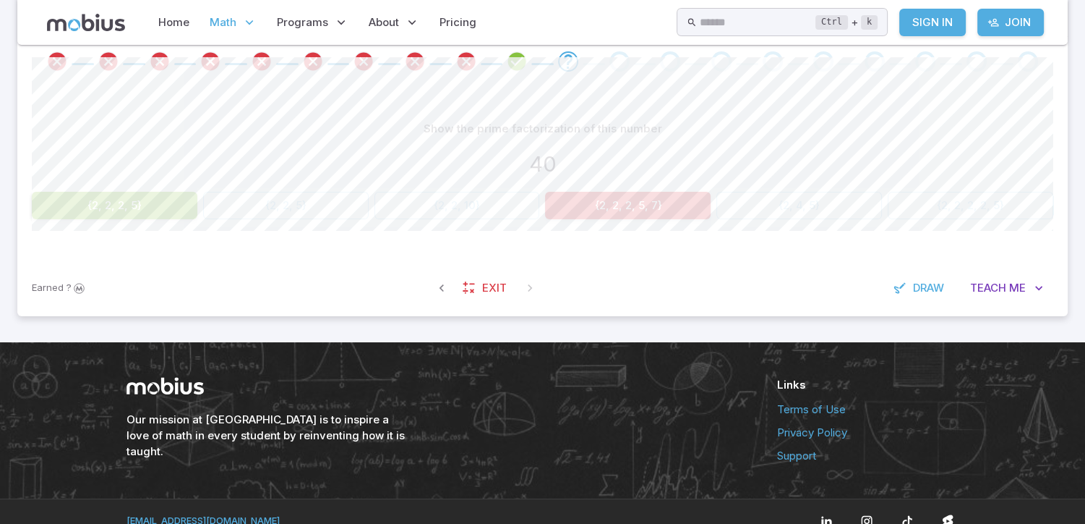 The width and height of the screenshot is (1085, 524). I want to click on a: Home, so click(174, 22).